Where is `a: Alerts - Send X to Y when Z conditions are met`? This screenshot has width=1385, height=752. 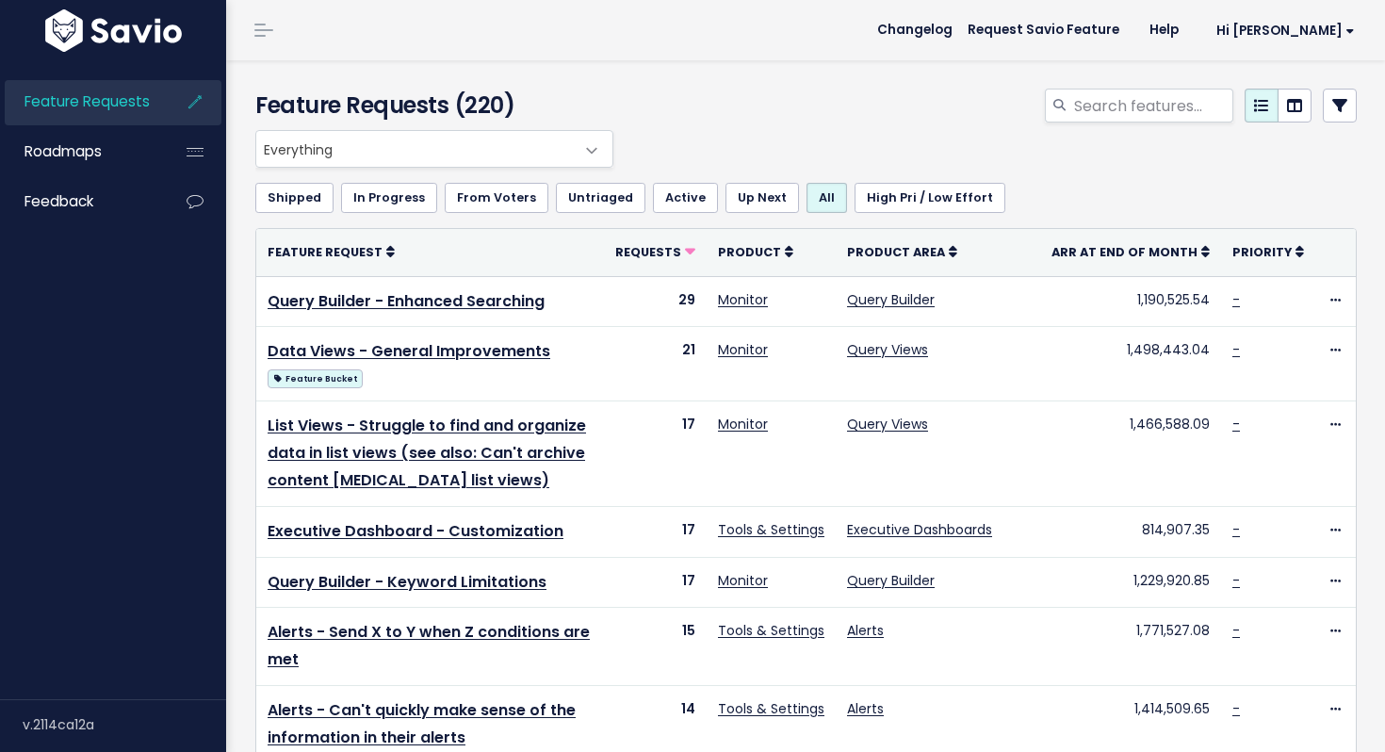
a: Alerts - Send X to Y when Z conditions are met is located at coordinates (429, 646).